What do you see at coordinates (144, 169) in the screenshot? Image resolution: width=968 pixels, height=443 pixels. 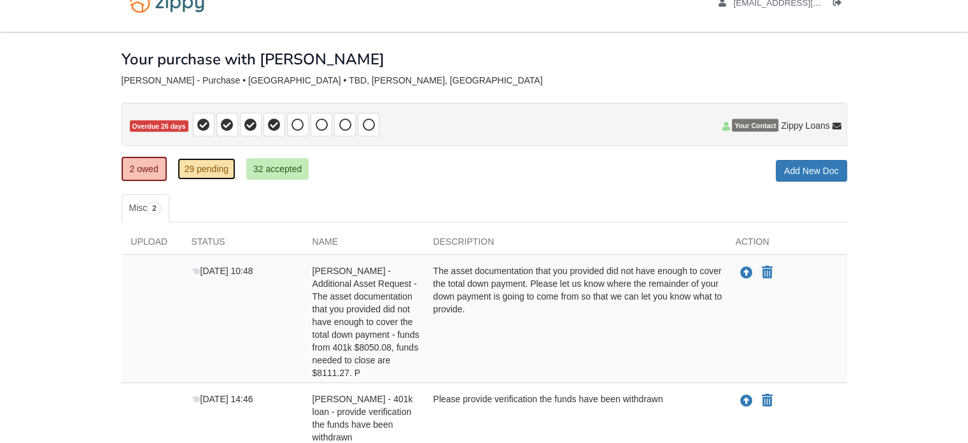 I see `a: 2 owed` at bounding box center [144, 169].